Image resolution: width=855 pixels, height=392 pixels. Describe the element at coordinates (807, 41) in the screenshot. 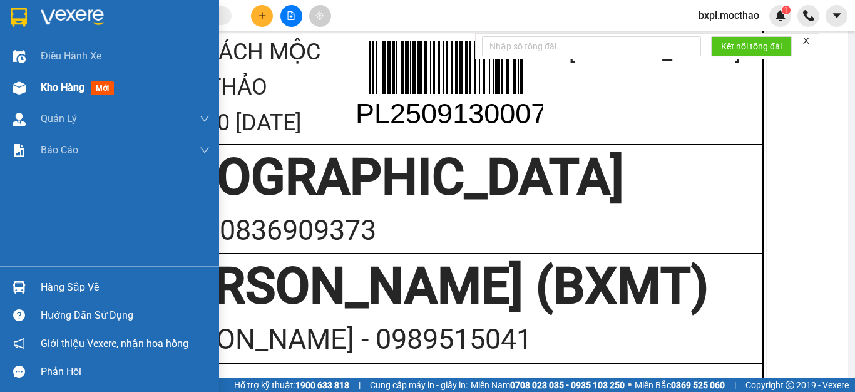

I see `span: close` at that location.